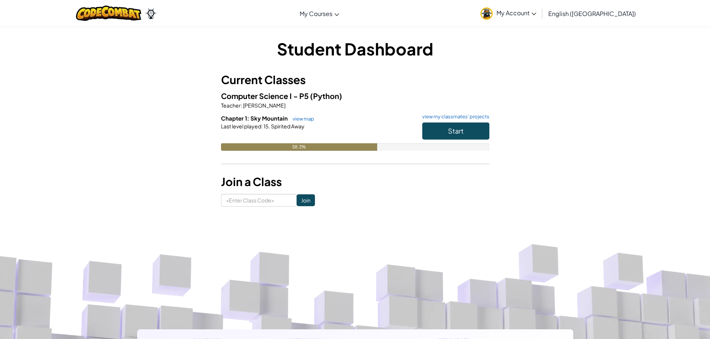  Describe the element at coordinates (456, 131) in the screenshot. I see `button: Start` at that location.